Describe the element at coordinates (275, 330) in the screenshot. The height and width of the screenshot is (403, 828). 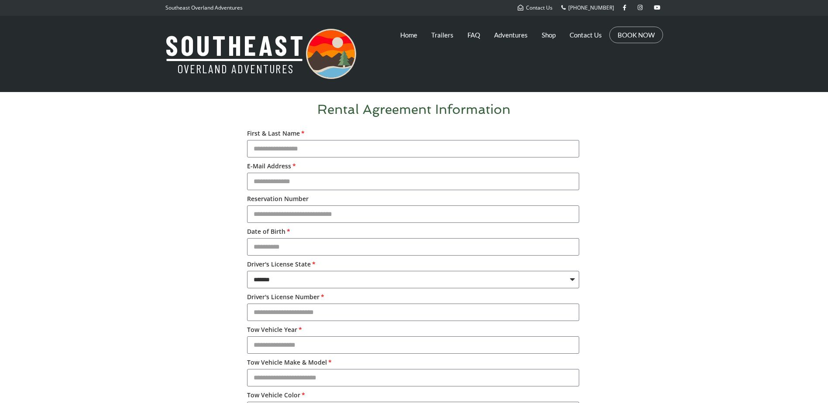
I see `label: Tow Vehicle Year` at that location.